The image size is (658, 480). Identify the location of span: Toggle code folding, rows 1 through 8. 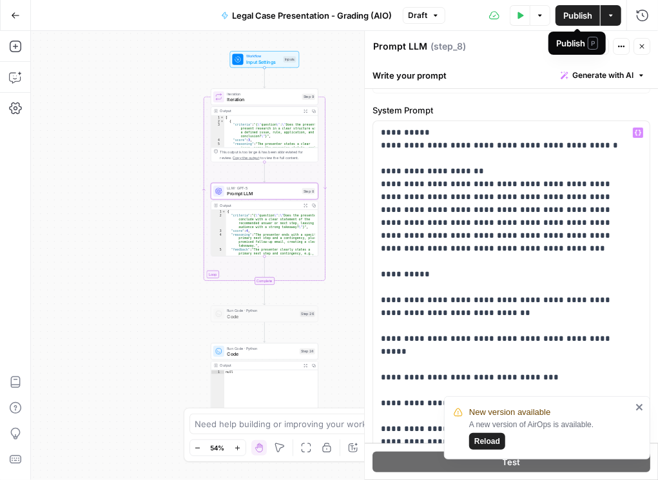
(223, 117).